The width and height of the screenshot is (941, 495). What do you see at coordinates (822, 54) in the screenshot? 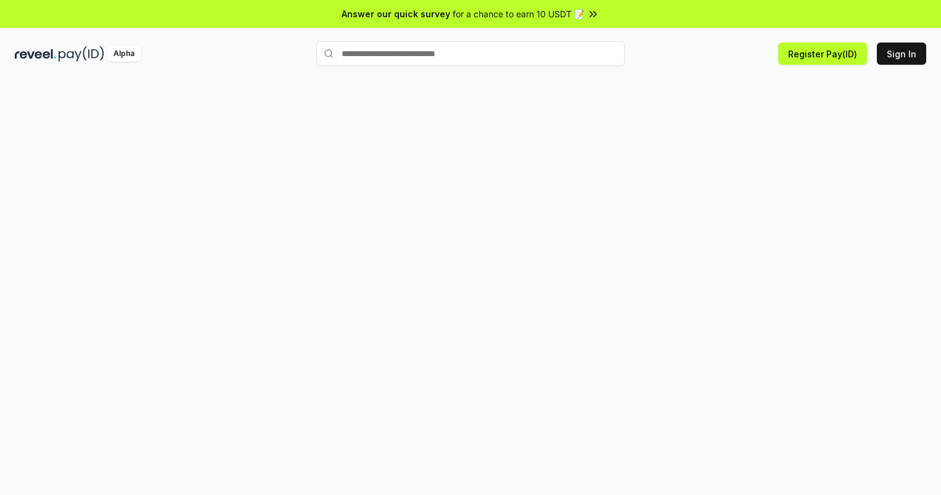
I see `button: Register Pay(ID)` at bounding box center [822, 54].